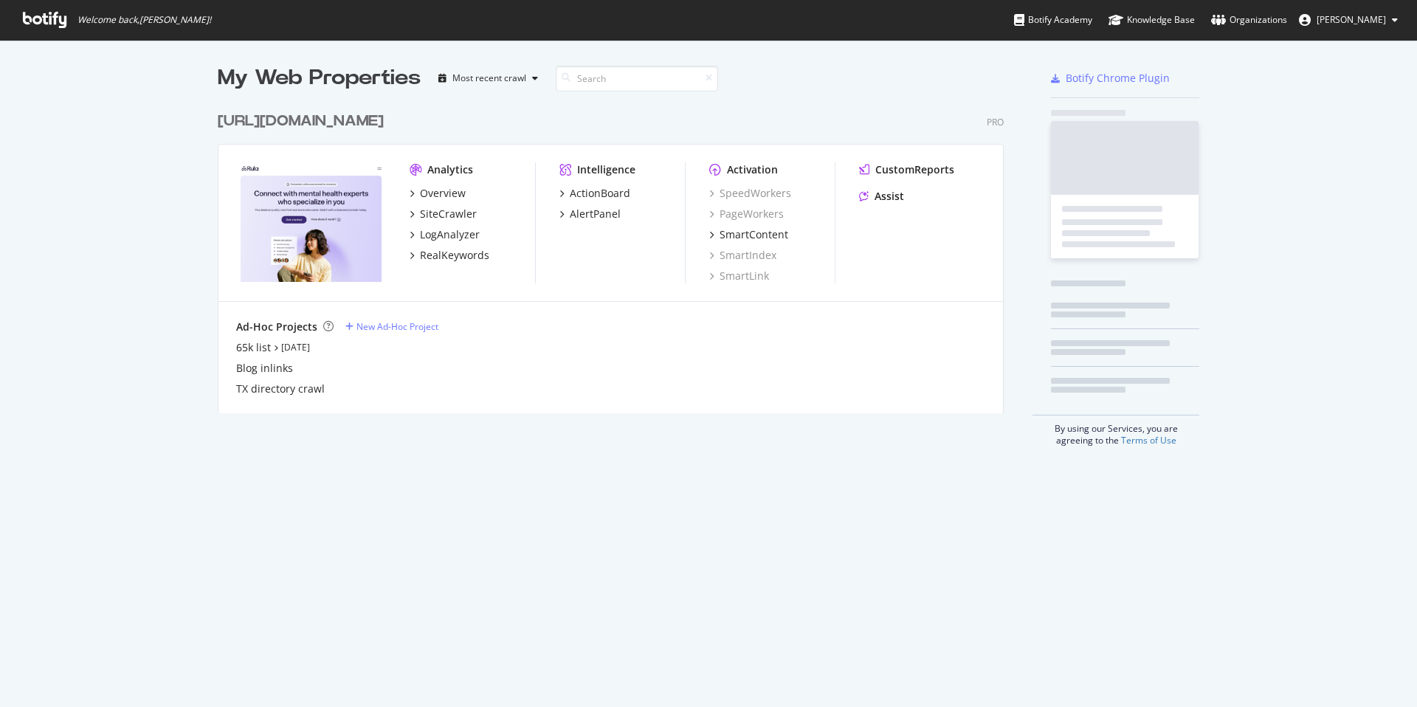  What do you see at coordinates (750, 193) in the screenshot?
I see `div: SpeedWorkers` at bounding box center [750, 193].